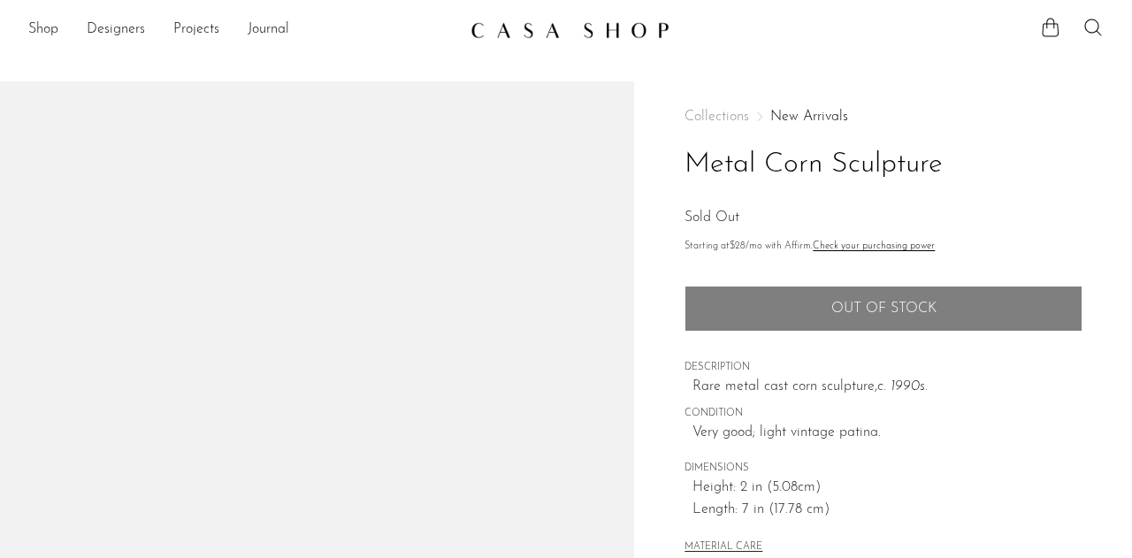  What do you see at coordinates (883, 117) in the screenshot?
I see `nav: Breadcrumbs` at bounding box center [883, 117].